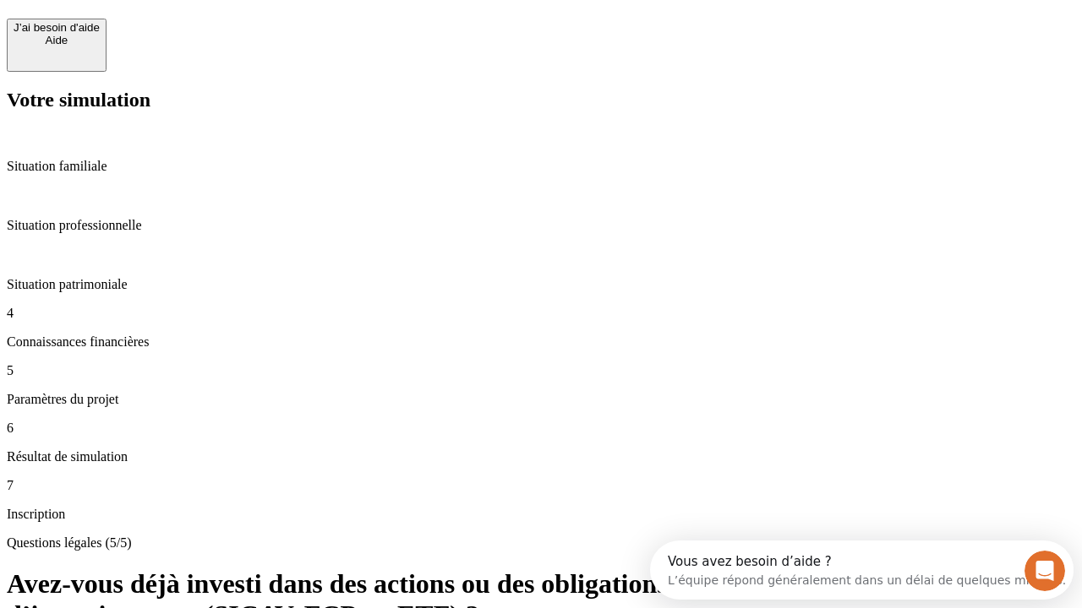  Describe the element at coordinates (541, 100) in the screenshot. I see `h2: Votre simulation` at that location.